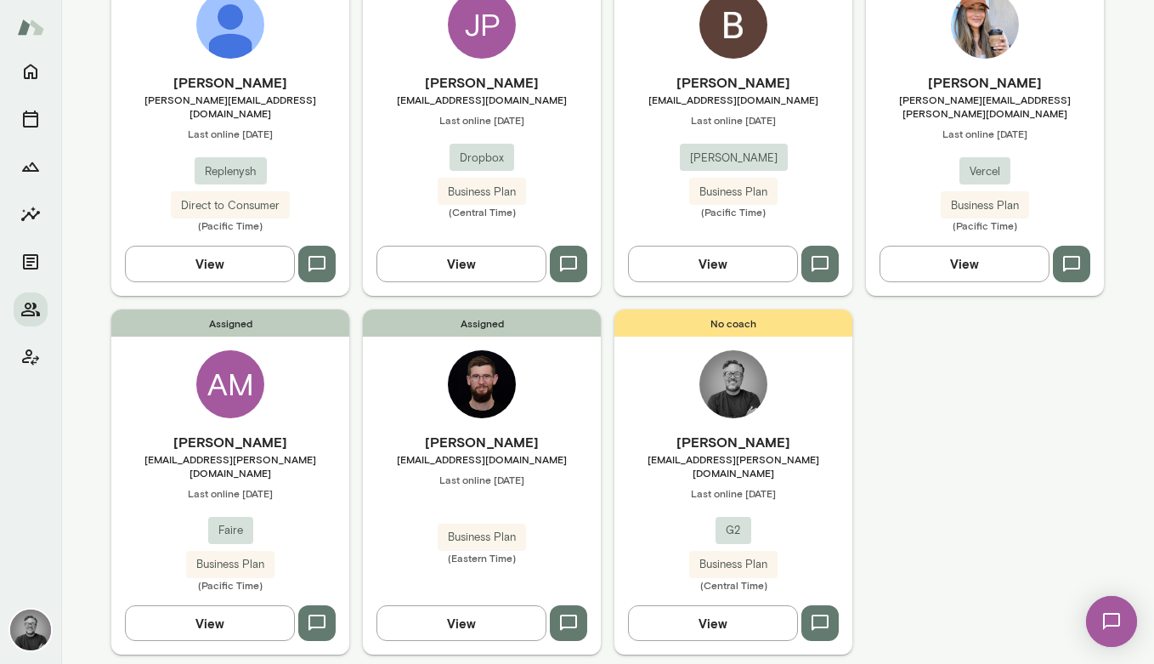 Image resolution: width=1154 pixels, height=664 pixels. I want to click on button: Sessions, so click(31, 119).